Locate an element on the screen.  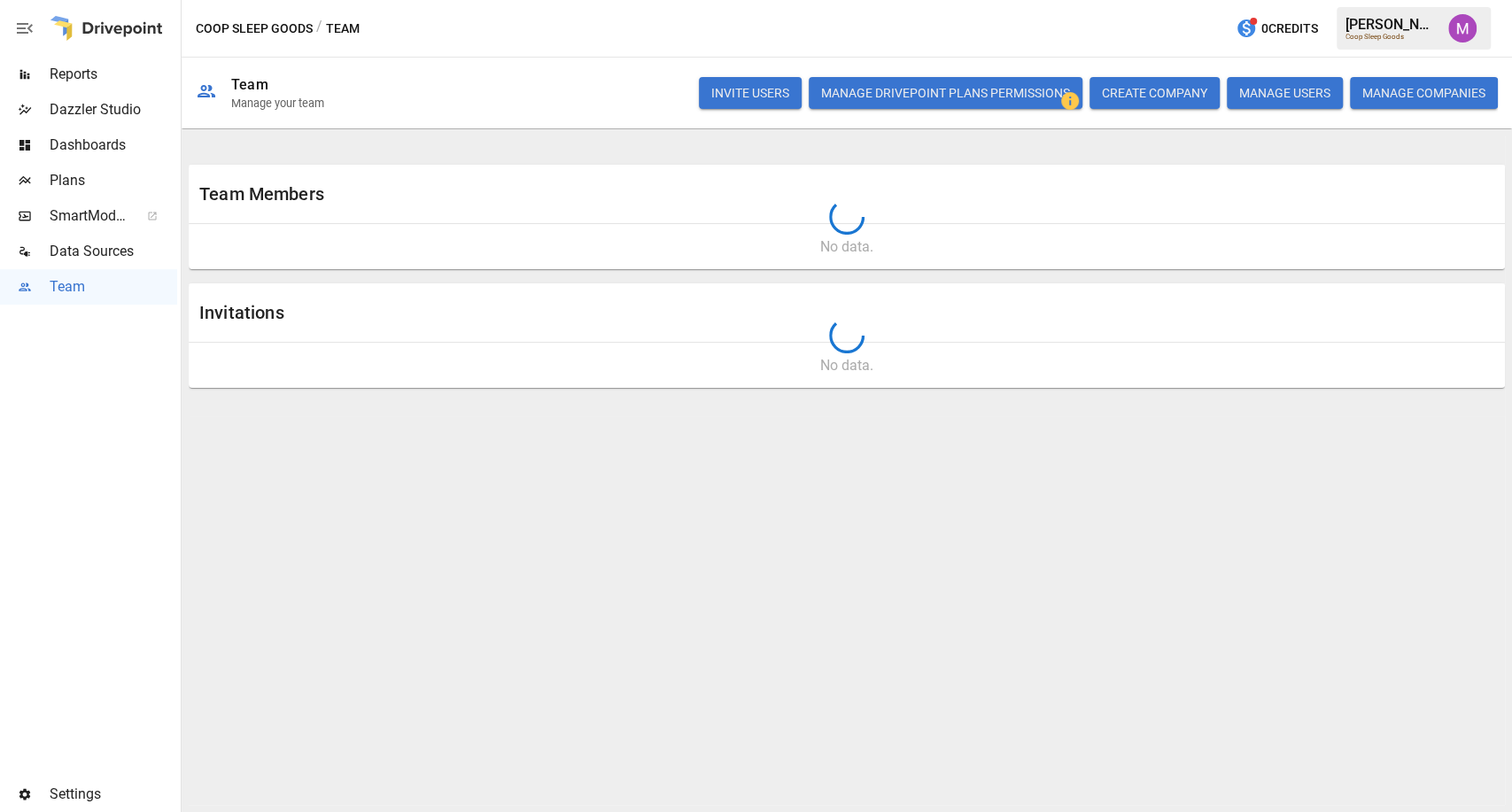
div: Team is located at coordinates (250, 84).